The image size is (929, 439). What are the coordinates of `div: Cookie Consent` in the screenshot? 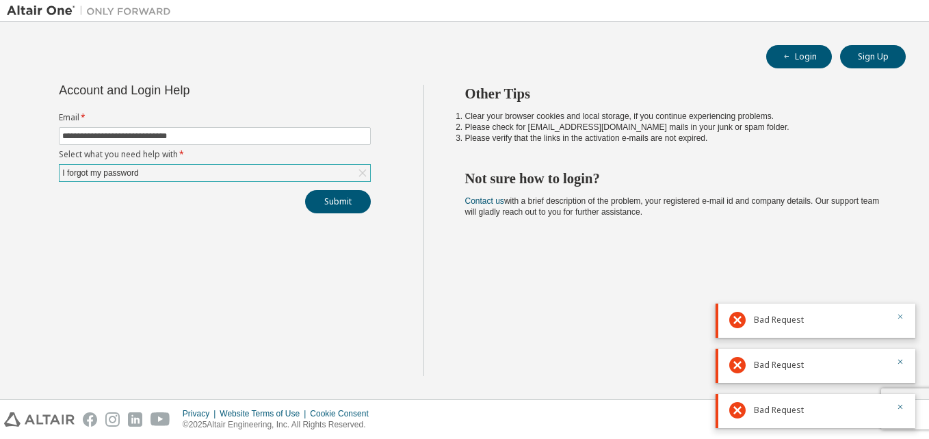 It's located at (343, 414).